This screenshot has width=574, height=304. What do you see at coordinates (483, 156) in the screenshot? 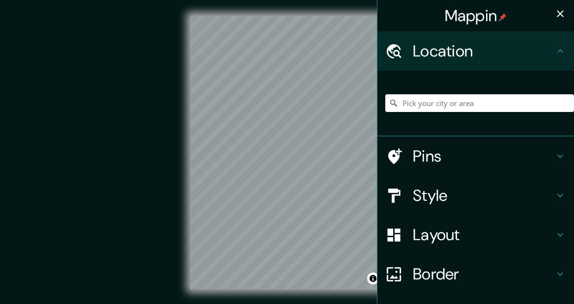
I see `h4: Pins` at bounding box center [483, 156].